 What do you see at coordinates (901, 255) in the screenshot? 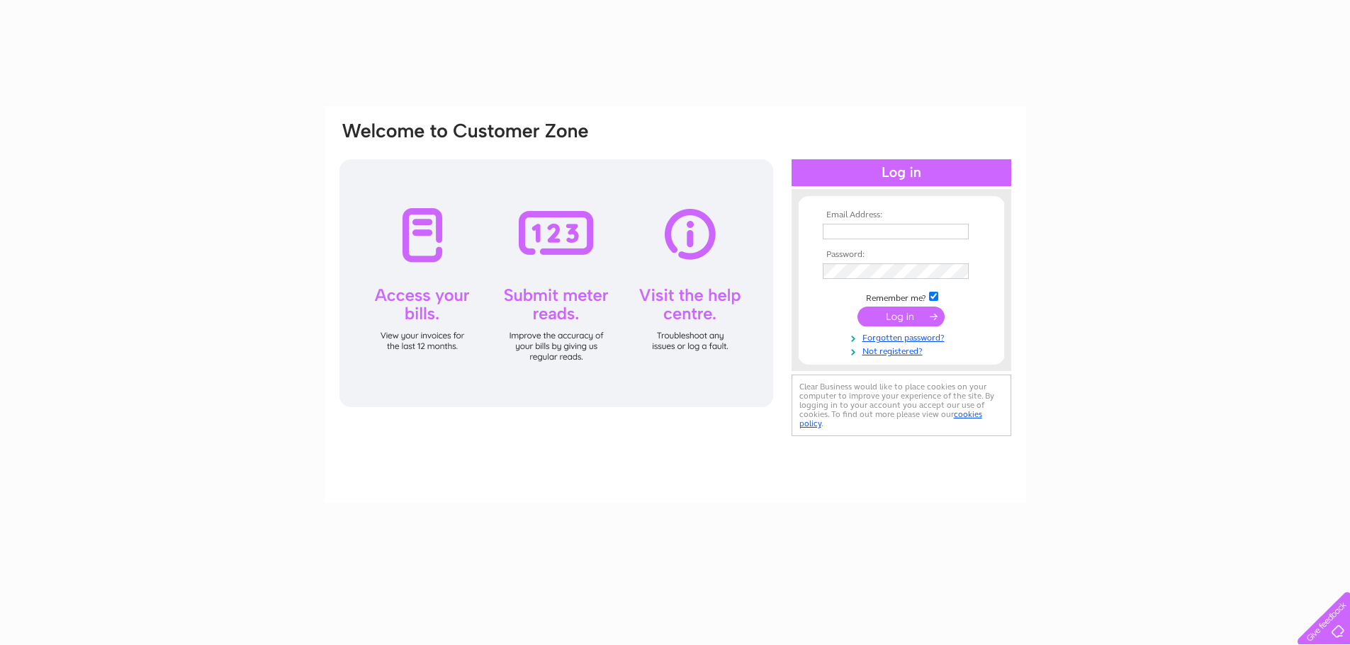
I see `th: Password:` at bounding box center [901, 255].